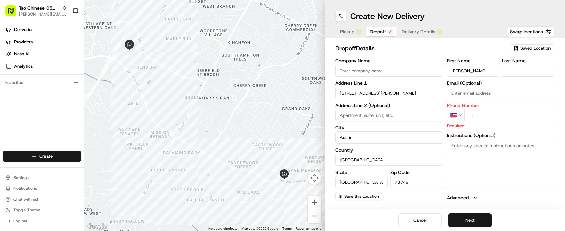  Describe the element at coordinates (527, 32) in the screenshot. I see `span: Swap locations` at that location.